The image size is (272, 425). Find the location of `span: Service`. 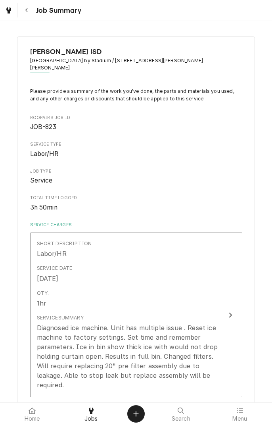

span: Service is located at coordinates (41, 180).